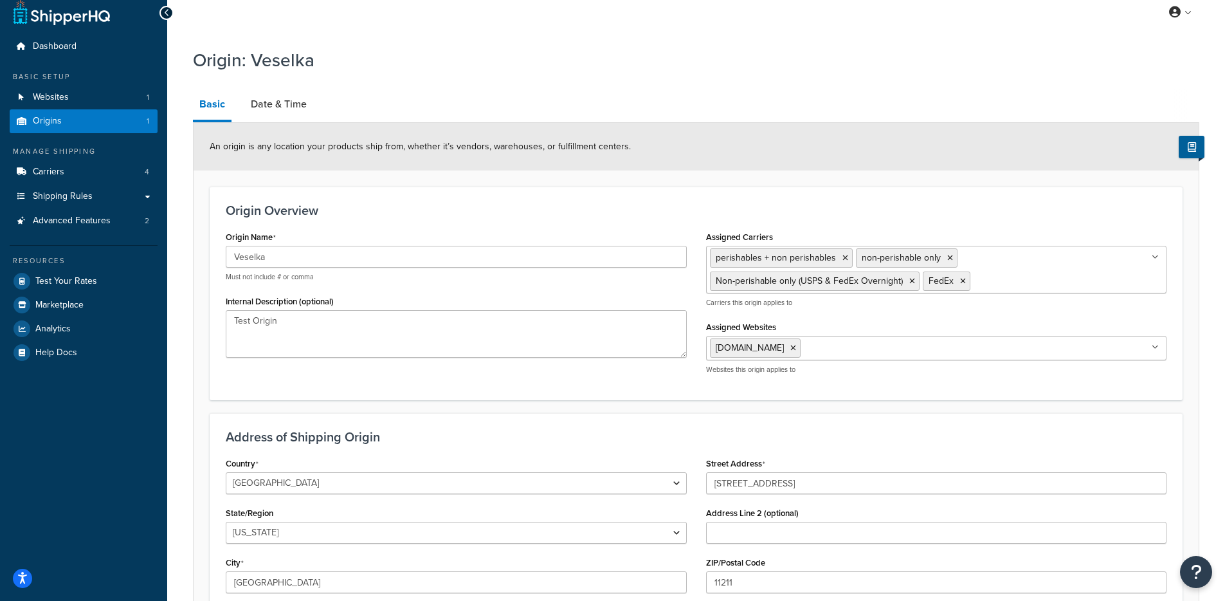 This screenshot has width=1225, height=601. Describe the element at coordinates (53, 329) in the screenshot. I see `span: Analytics` at that location.